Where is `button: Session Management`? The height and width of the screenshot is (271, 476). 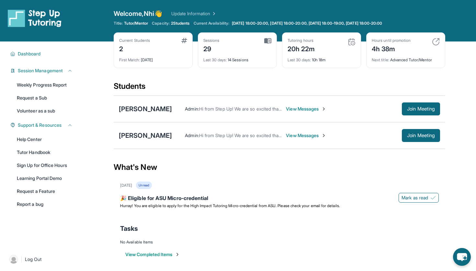 button: Session Management is located at coordinates (44, 71).